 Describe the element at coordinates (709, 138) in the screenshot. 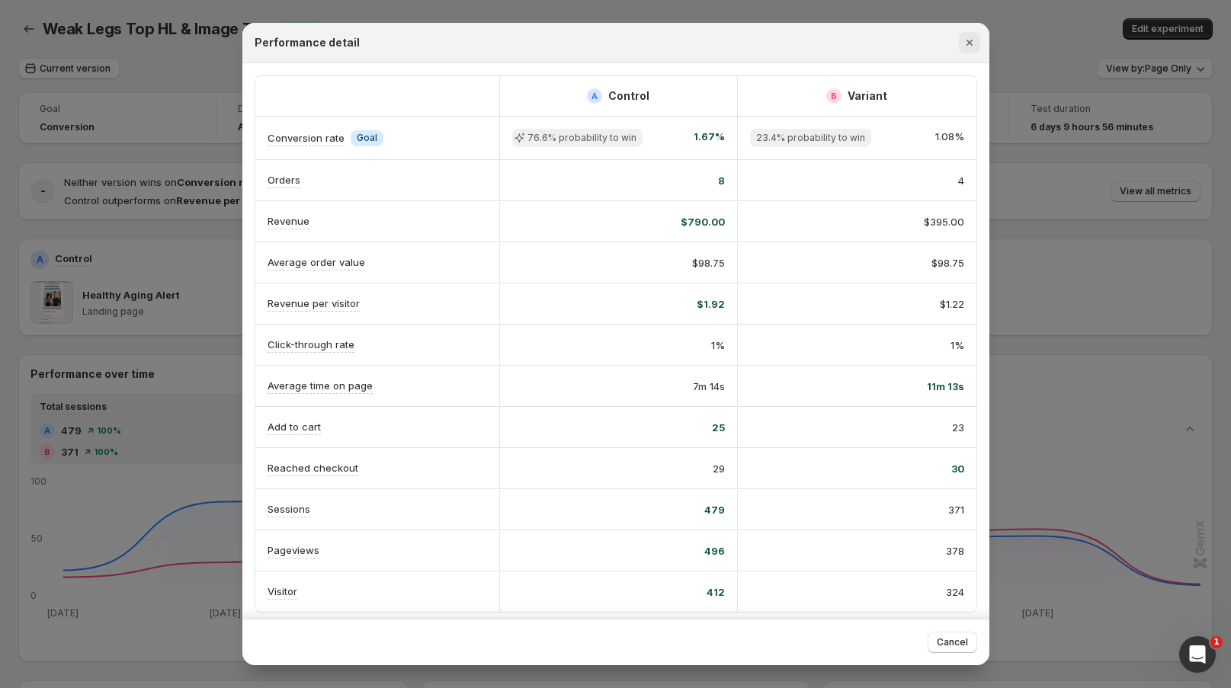

I see `span: 1.67%` at that location.